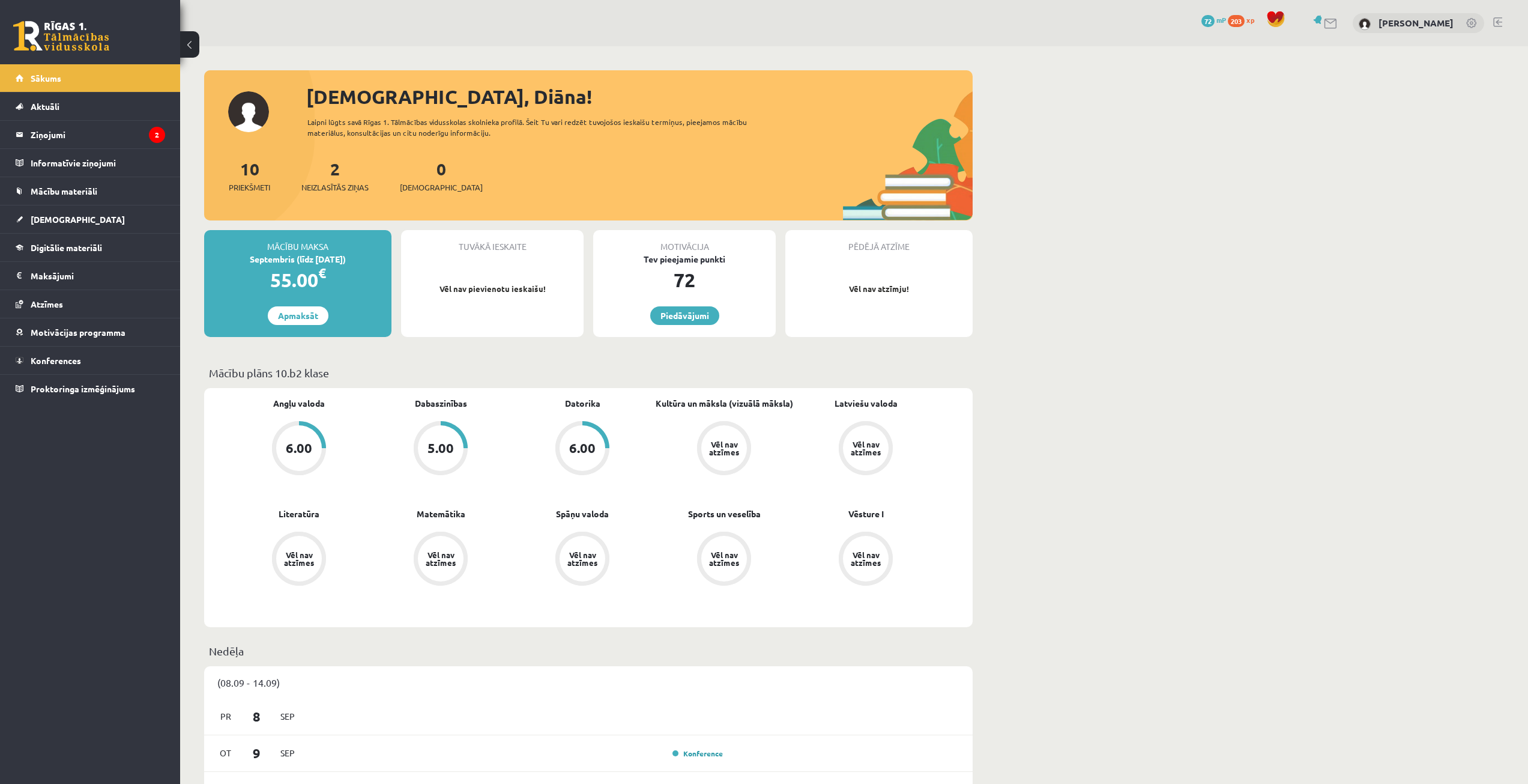 The height and width of the screenshot is (784, 1528). Describe the element at coordinates (299, 403) in the screenshot. I see `a: Angļu valoda` at that location.